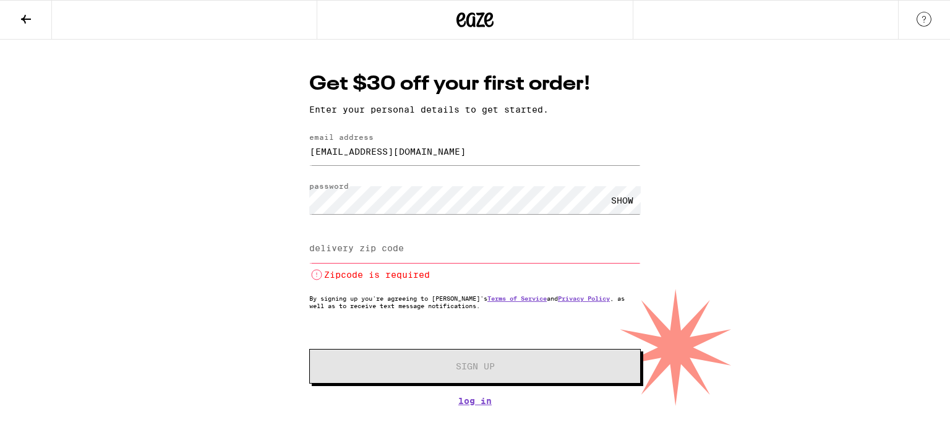  I want to click on div: SHOW, so click(622, 200).